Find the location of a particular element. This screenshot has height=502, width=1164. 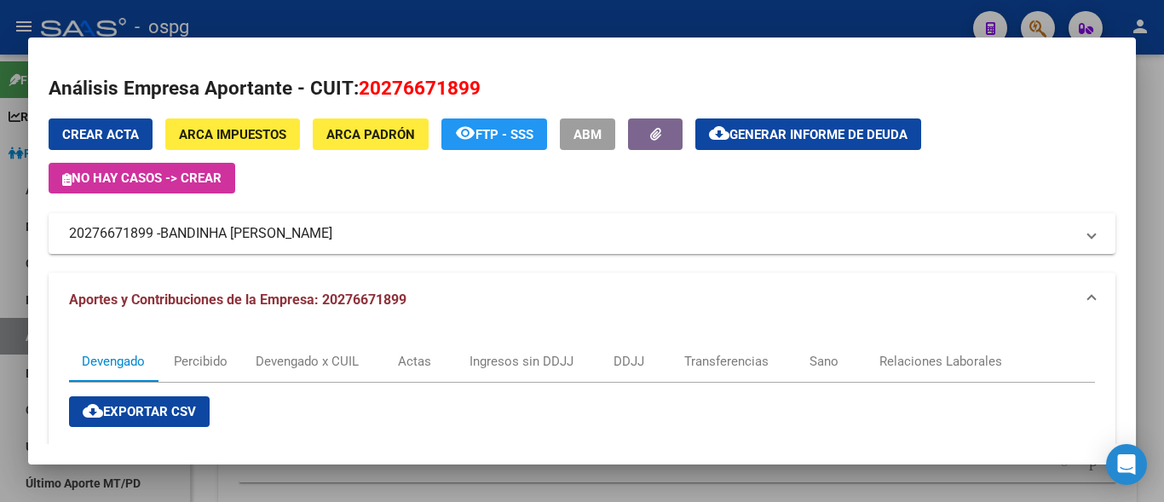

div: Sano is located at coordinates (824, 361).